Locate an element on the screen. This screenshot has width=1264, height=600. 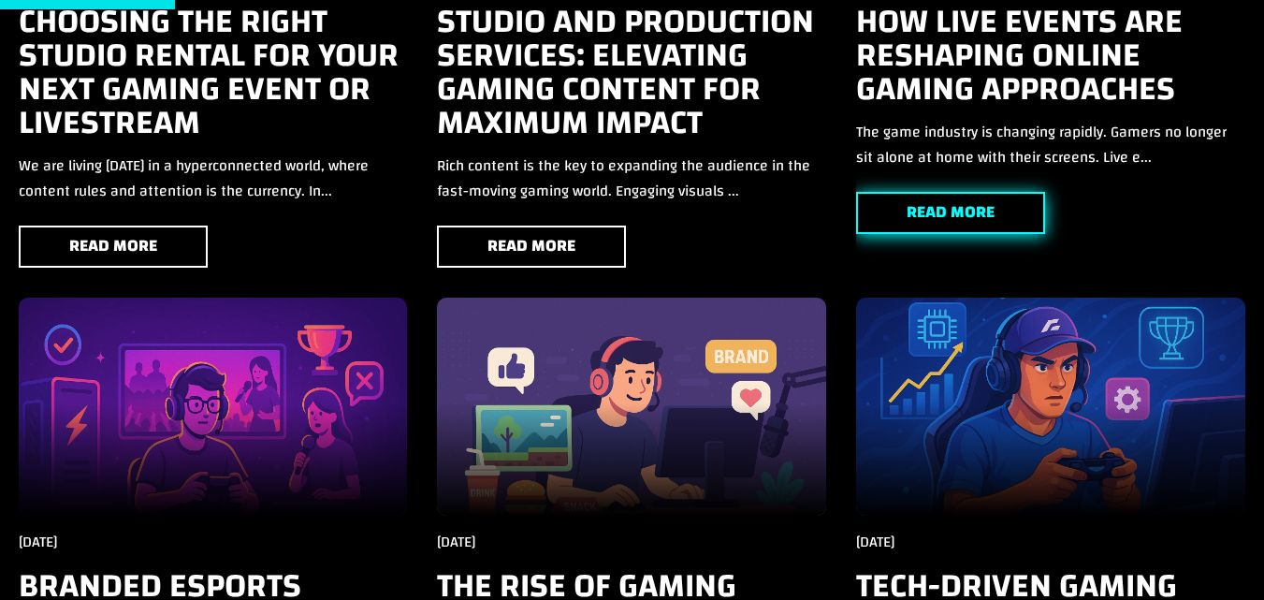
div: Chat Widget is located at coordinates (1217, 555).